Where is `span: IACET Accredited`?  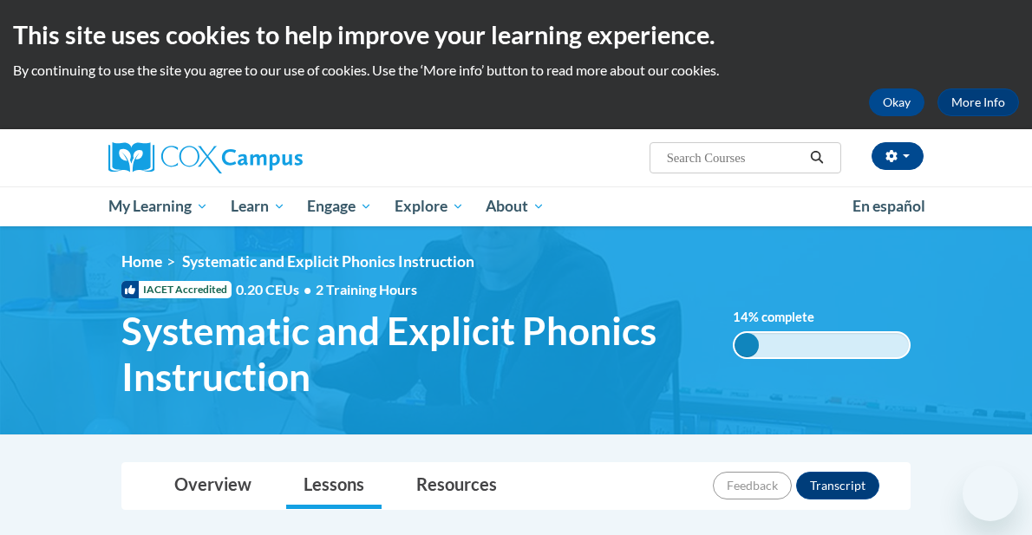 span: IACET Accredited is located at coordinates (176, 290).